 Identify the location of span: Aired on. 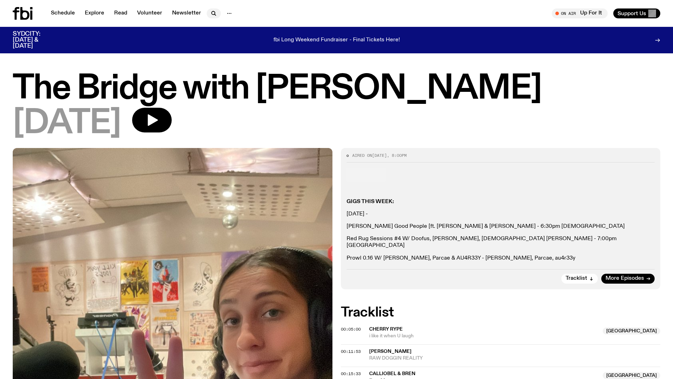
(362, 155).